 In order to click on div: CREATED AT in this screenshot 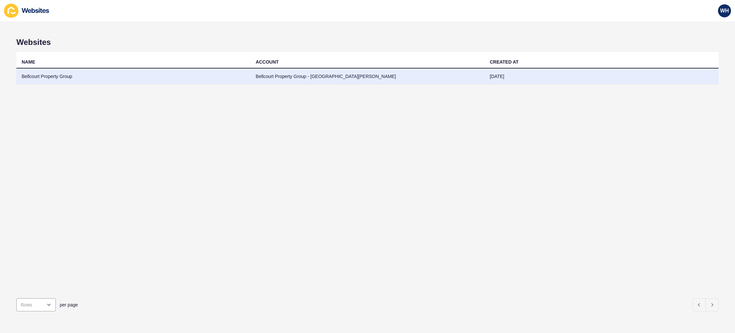, I will do `click(504, 62)`.